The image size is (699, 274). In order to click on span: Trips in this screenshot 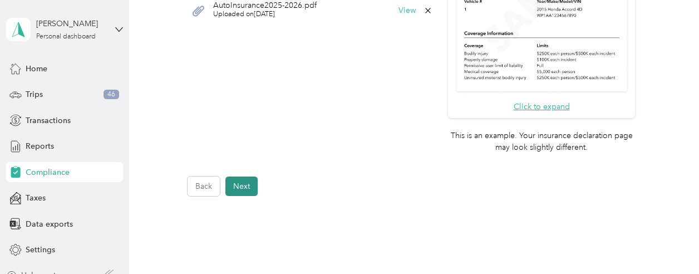, I will do `click(34, 94)`.